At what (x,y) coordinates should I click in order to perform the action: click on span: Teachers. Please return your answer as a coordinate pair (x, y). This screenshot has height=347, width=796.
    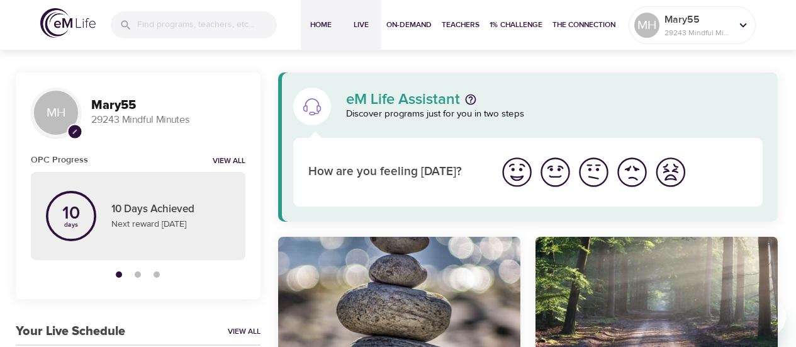
    Looking at the image, I should click on (461, 25).